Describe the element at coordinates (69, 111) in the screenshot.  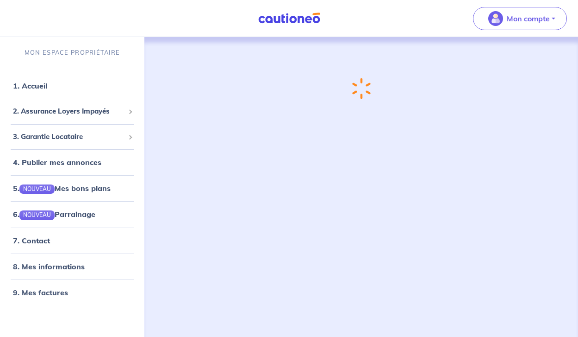
I see `span: 2. Assurance Loyers Impayés` at that location.